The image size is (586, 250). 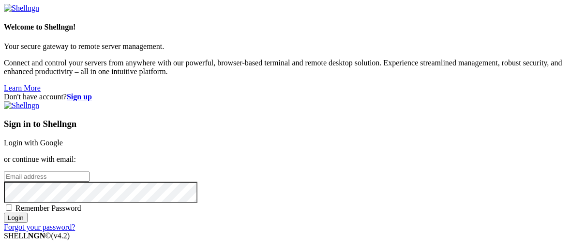 I want to click on input: Login, so click(x=15, y=217).